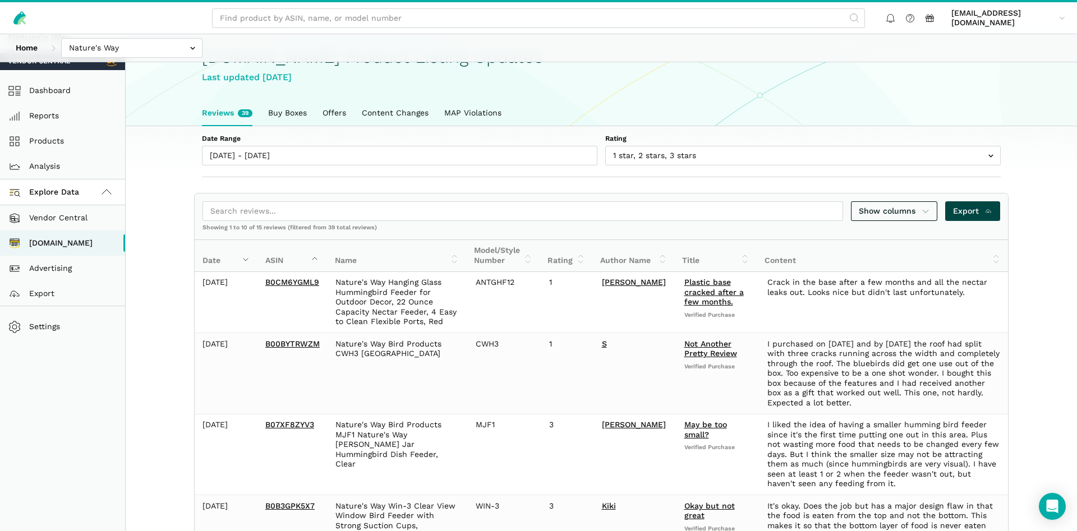 This screenshot has height=531, width=1077. What do you see at coordinates (287, 113) in the screenshot?
I see `a: Buy Boxes` at bounding box center [287, 113].